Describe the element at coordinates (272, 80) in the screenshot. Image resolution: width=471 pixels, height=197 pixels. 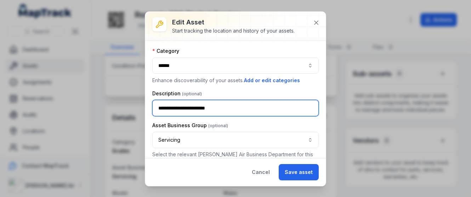
I see `button: Add or edit categories` at that location.